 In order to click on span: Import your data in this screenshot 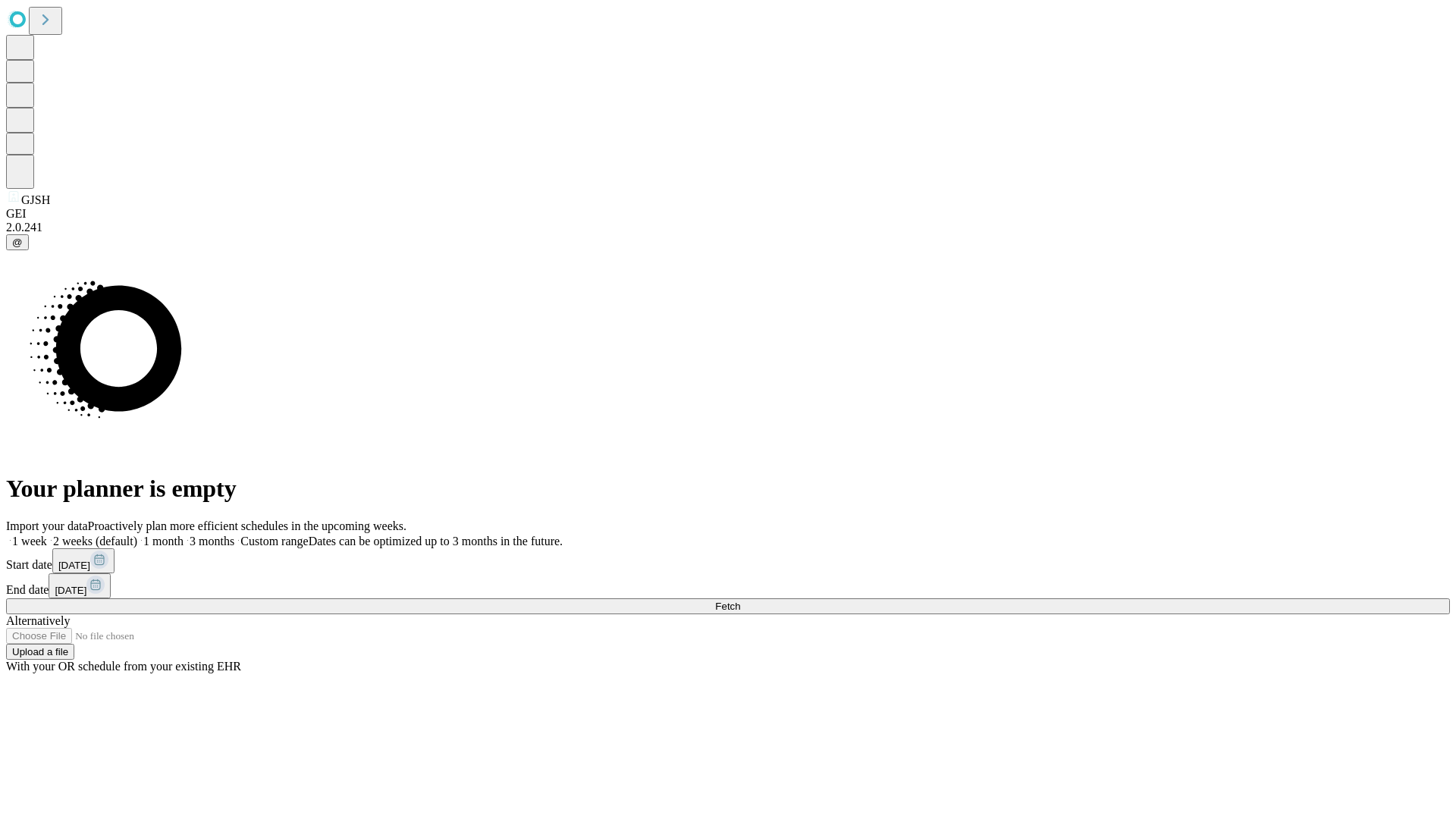, I will do `click(47, 526)`.